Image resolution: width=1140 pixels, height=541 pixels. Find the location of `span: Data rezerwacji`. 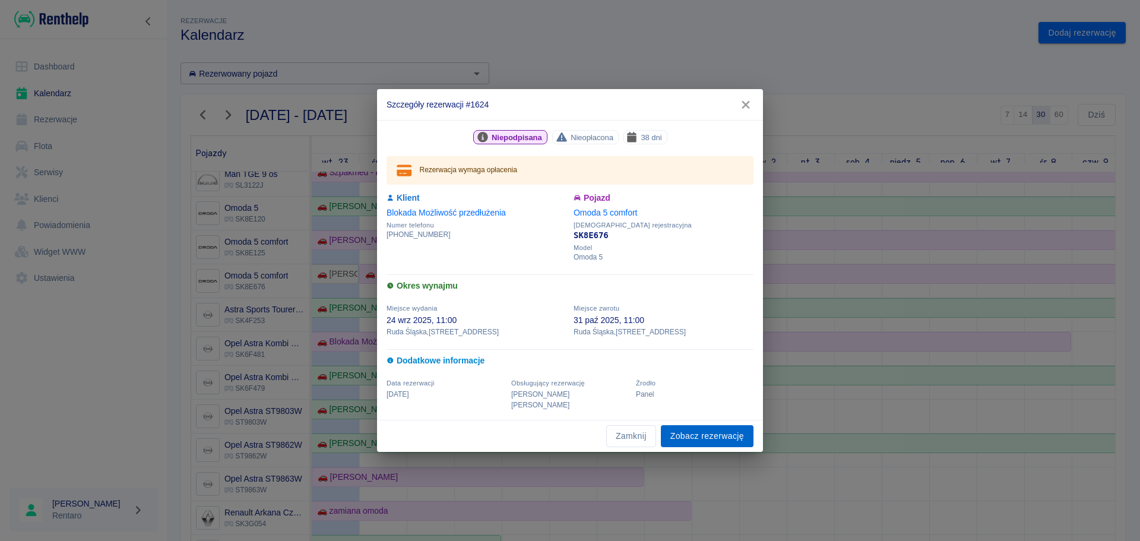

span: Data rezerwacji is located at coordinates (410, 383).